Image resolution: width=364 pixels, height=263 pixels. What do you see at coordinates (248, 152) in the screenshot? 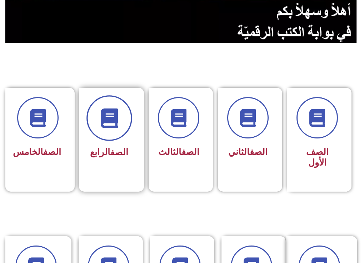
I see `span: الثاني` at bounding box center [248, 152].